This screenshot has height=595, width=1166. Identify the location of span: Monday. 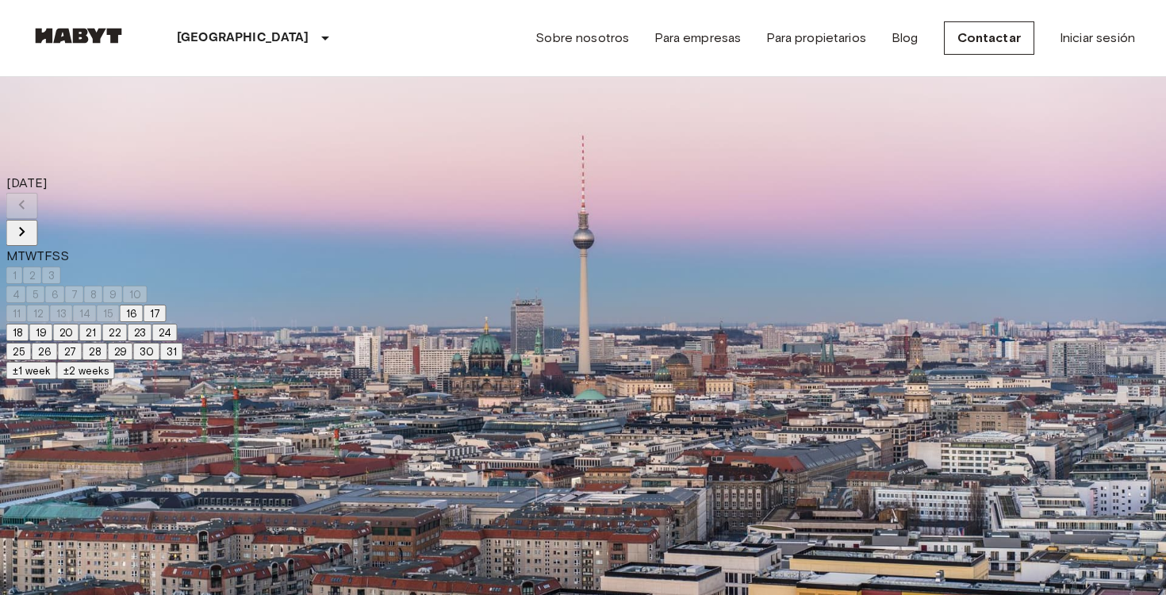
(12, 255).